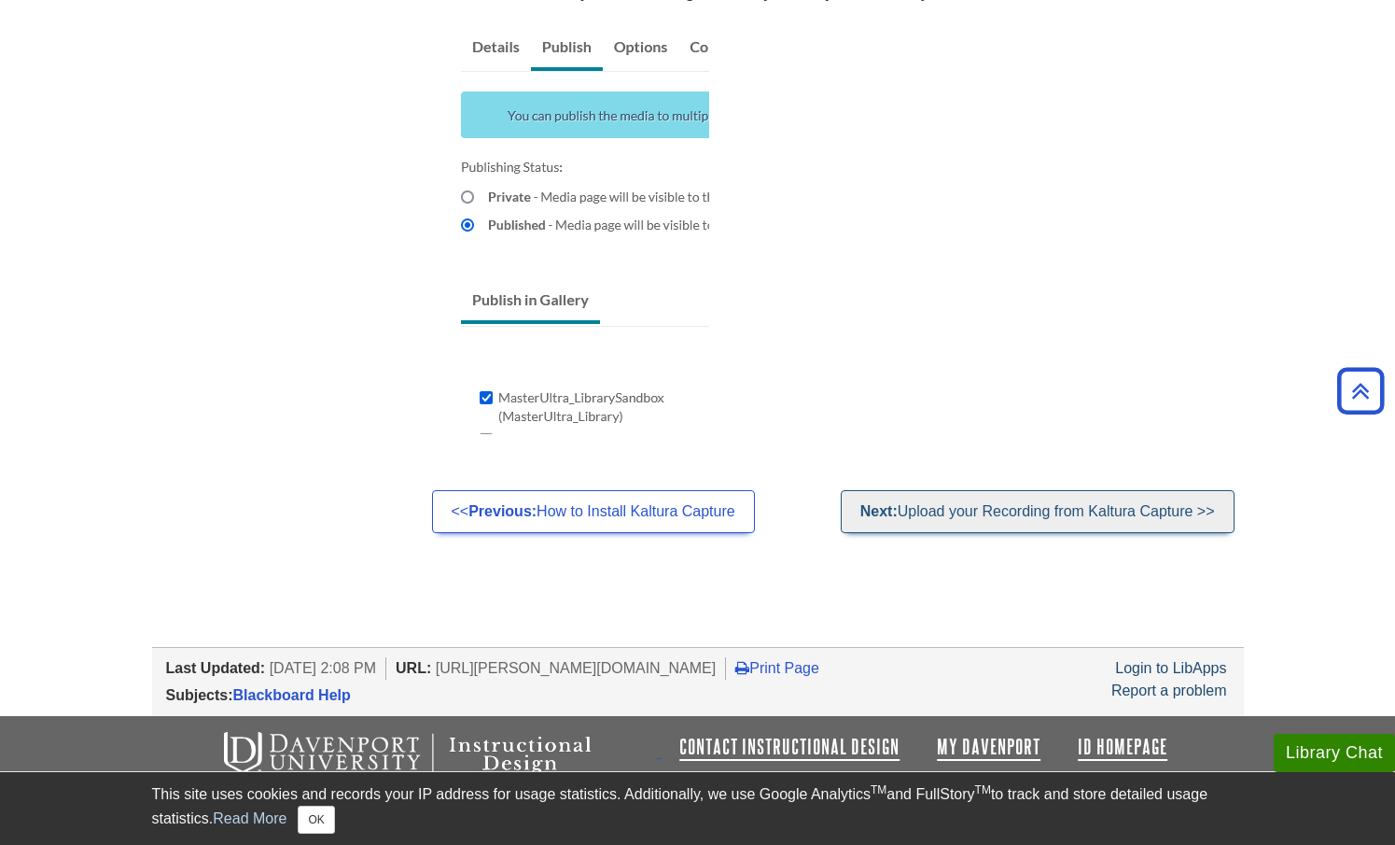  What do you see at coordinates (777, 667) in the screenshot?
I see `a: Print Page` at bounding box center [777, 667].